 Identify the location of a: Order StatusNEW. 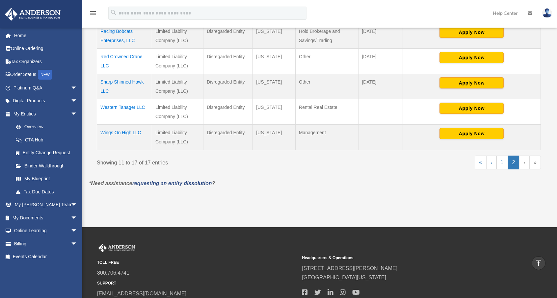
(46, 75).